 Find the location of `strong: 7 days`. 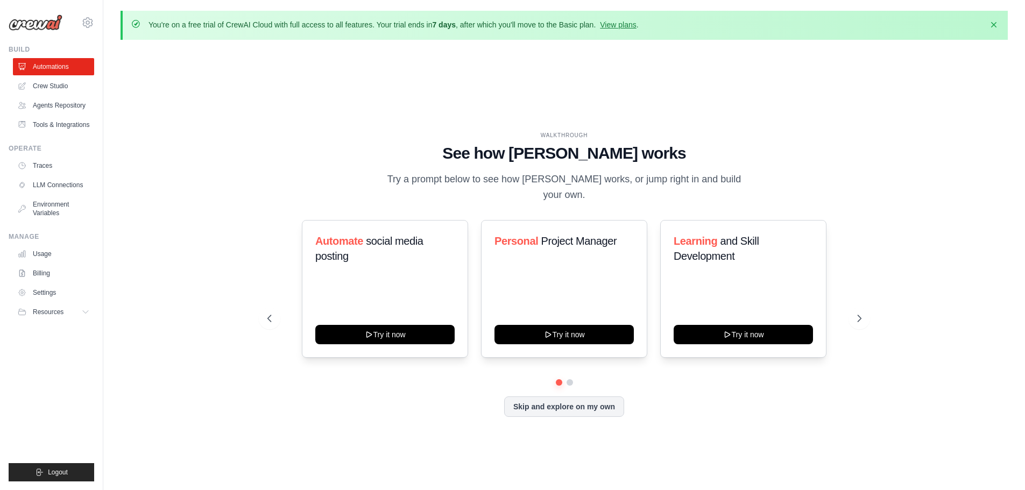

strong: 7 days is located at coordinates (444, 25).